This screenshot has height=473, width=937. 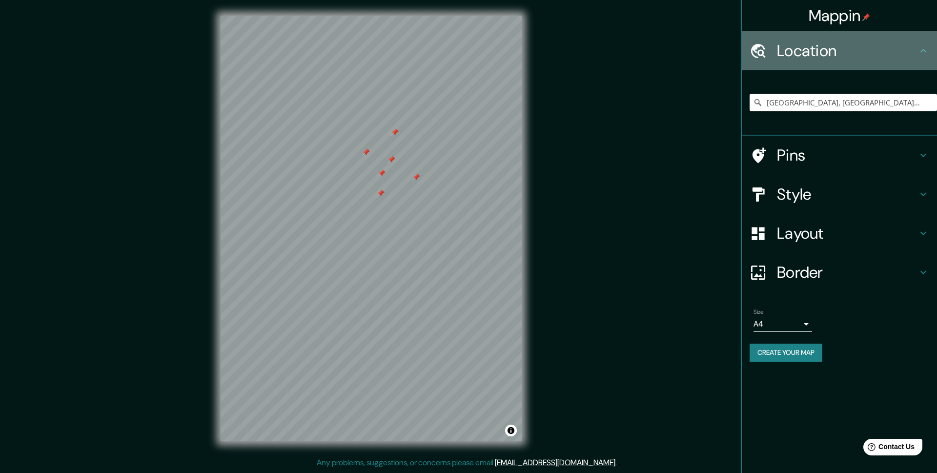 I want to click on input: Pick your city or area, so click(x=843, y=102).